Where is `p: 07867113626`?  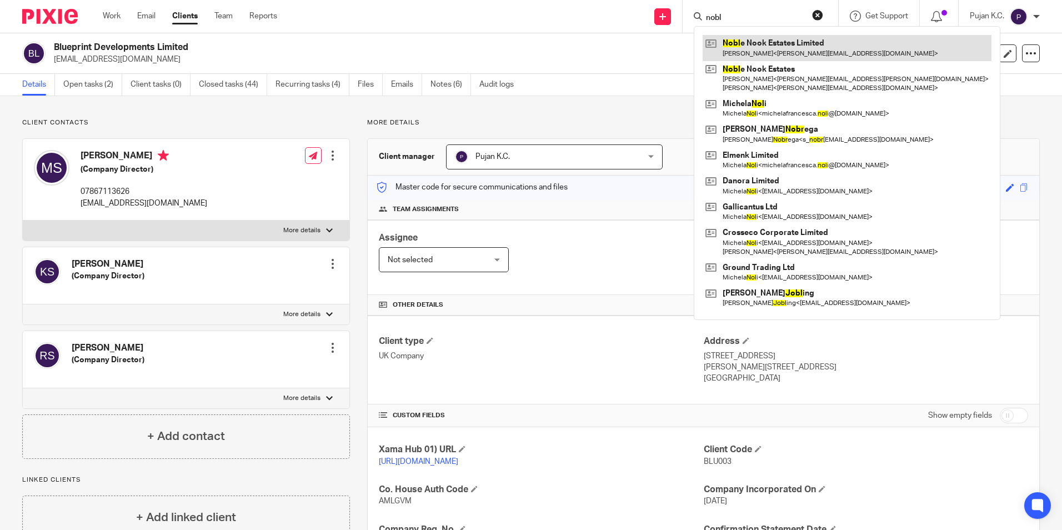
p: 07867113626 is located at coordinates (144, 192).